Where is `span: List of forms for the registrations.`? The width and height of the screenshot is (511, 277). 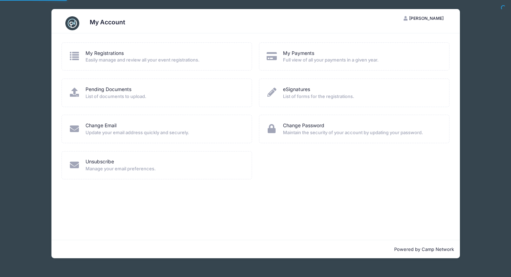
span: List of forms for the registrations. is located at coordinates (362, 97).